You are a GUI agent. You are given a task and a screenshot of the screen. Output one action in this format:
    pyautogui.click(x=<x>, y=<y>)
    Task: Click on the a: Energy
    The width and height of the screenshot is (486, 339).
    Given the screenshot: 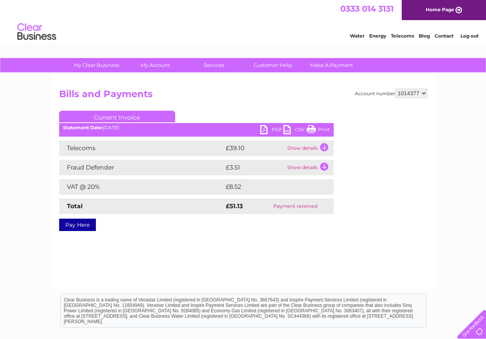 What is the action you would take?
    pyautogui.click(x=378, y=36)
    